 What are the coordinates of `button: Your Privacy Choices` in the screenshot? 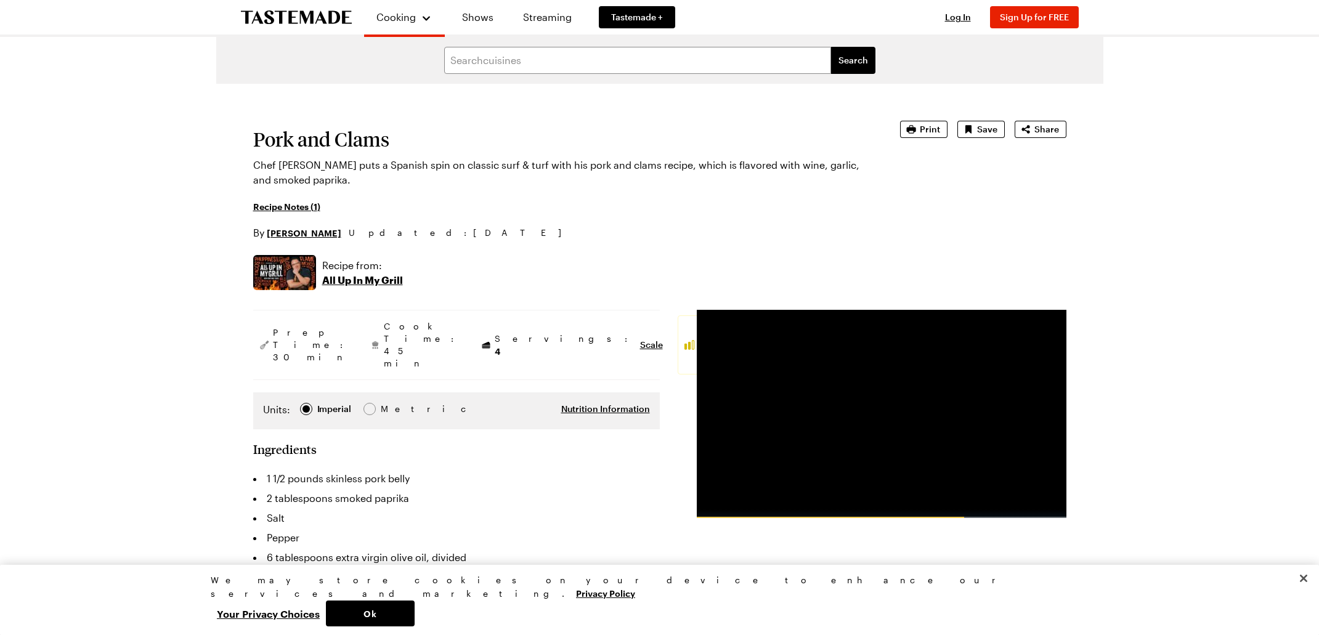 It's located at (268, 613).